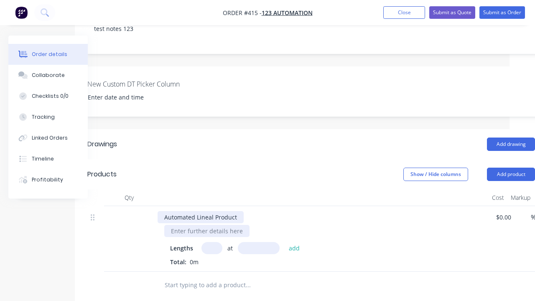  I want to click on span: Lengths, so click(181, 248).